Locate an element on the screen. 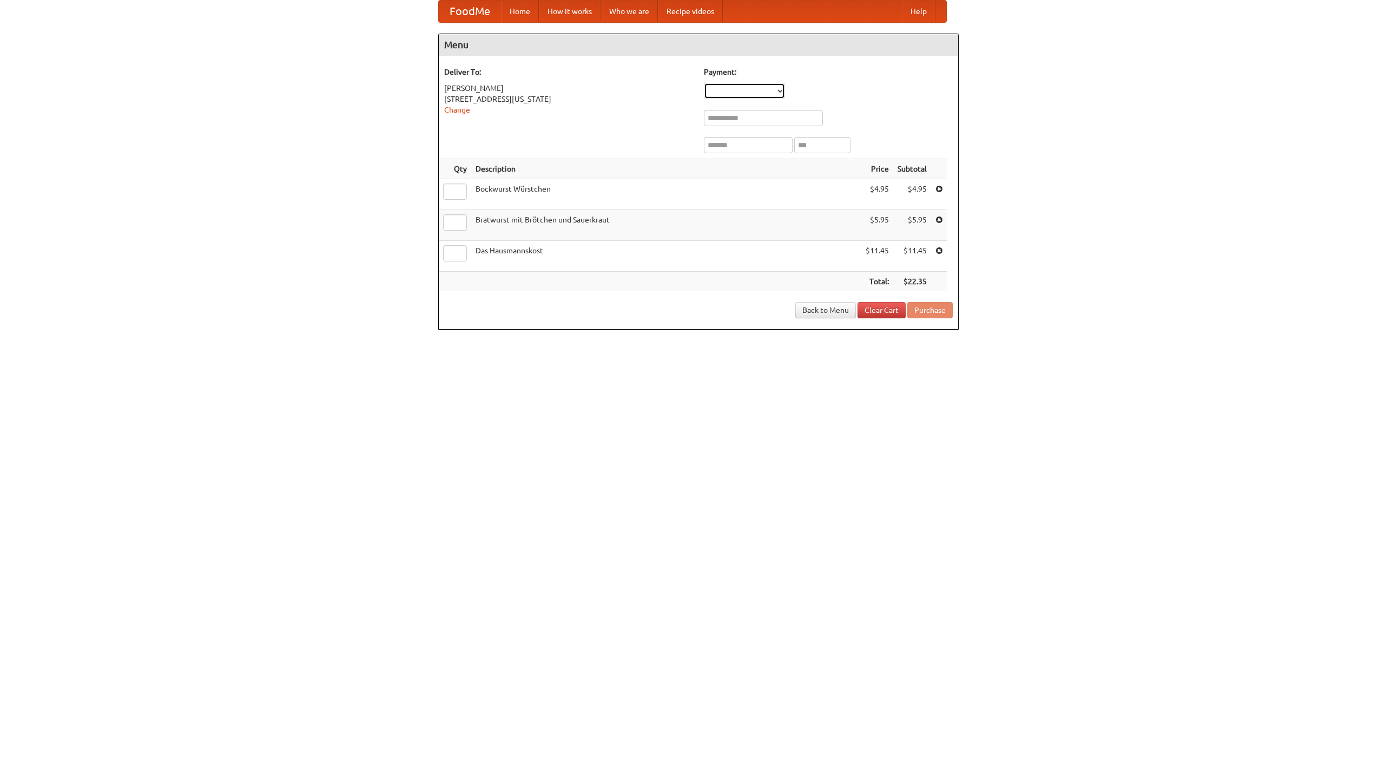  td: Bratwurst mit Brötchen und Sauerkraut is located at coordinates (666, 225).